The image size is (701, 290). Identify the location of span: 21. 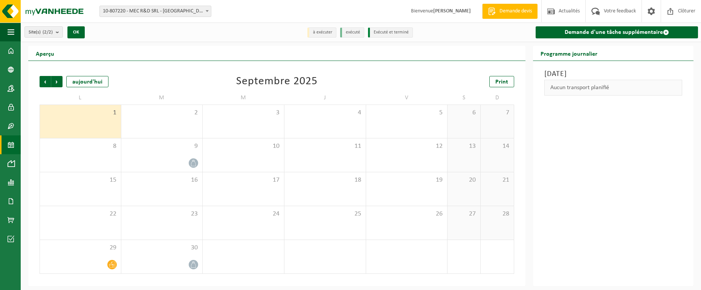
(497, 180).